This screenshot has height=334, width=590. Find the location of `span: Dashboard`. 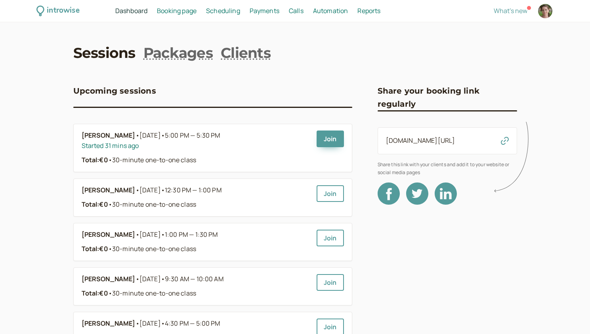

span: Dashboard is located at coordinates (131, 11).